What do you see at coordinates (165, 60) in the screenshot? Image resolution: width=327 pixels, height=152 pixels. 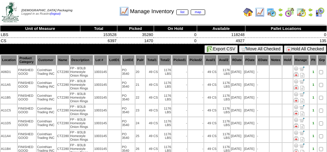 I see `th: Total2` at bounding box center [165, 60].